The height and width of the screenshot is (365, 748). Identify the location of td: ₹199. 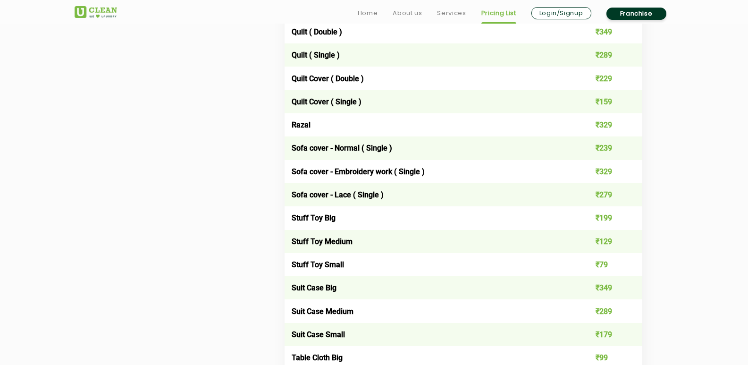
(606, 218).